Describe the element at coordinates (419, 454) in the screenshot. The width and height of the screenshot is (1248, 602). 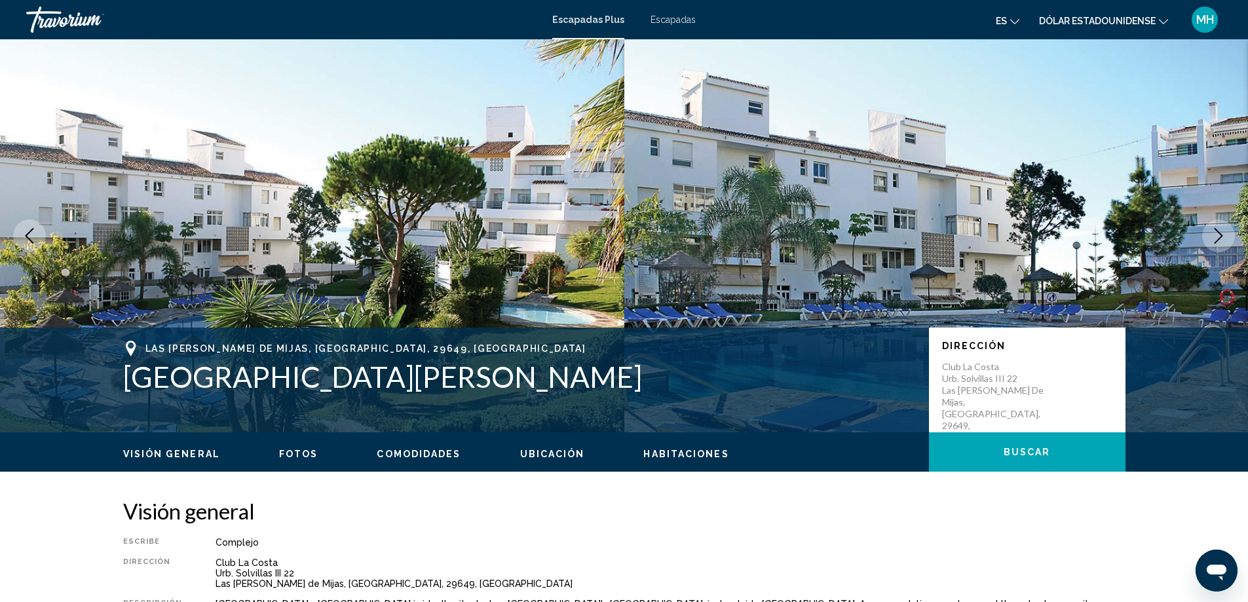
I see `span: Comodidades` at that location.